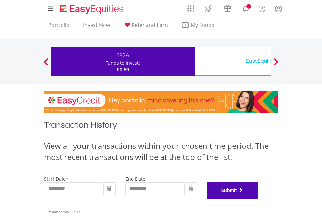 Image resolution: width=322 pixels, height=218 pixels. What do you see at coordinates (123, 63) in the screenshot?
I see `div: Funds to invest:` at bounding box center [123, 63].